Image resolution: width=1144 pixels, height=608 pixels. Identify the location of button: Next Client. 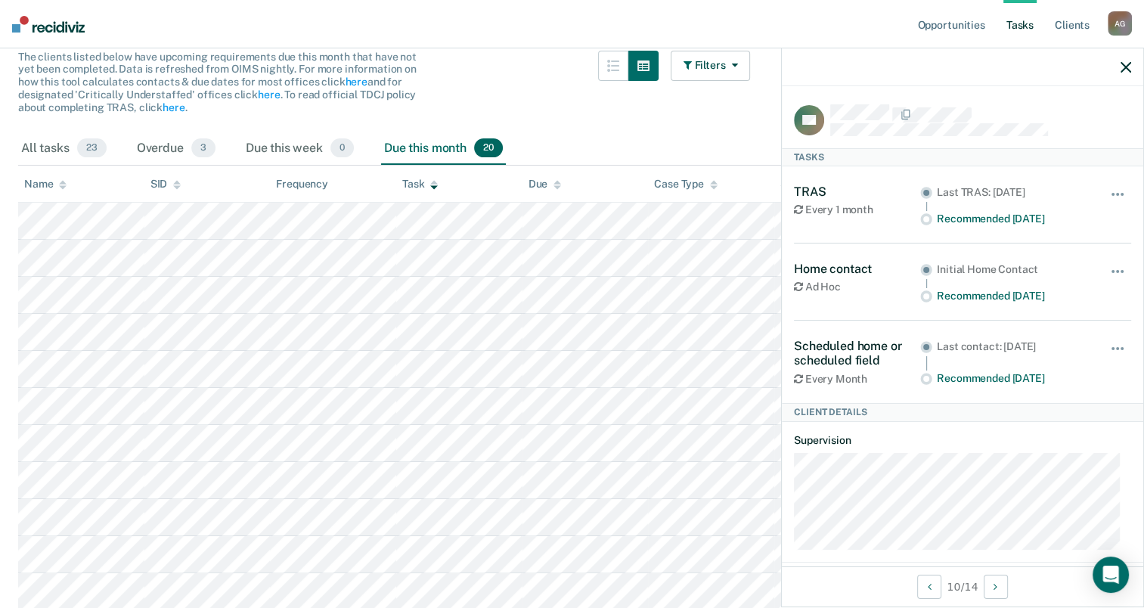
(996, 587).